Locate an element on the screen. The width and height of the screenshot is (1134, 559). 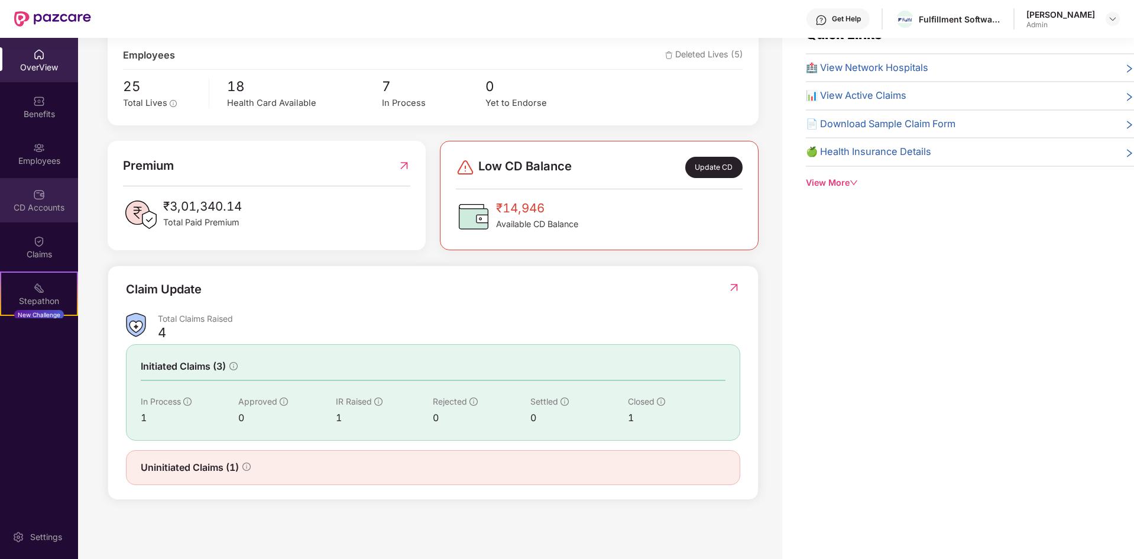
span: Available CD Balance is located at coordinates (537, 224).